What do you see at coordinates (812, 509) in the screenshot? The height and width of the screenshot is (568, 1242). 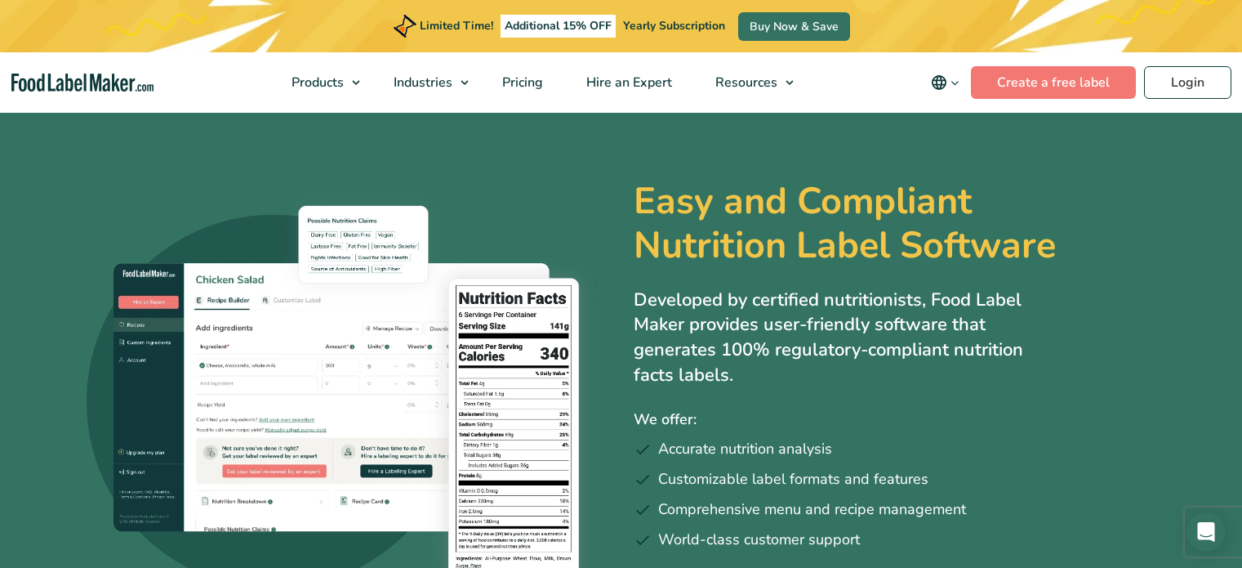 I see `span: Comprehensive menu and recipe management` at bounding box center [812, 509].